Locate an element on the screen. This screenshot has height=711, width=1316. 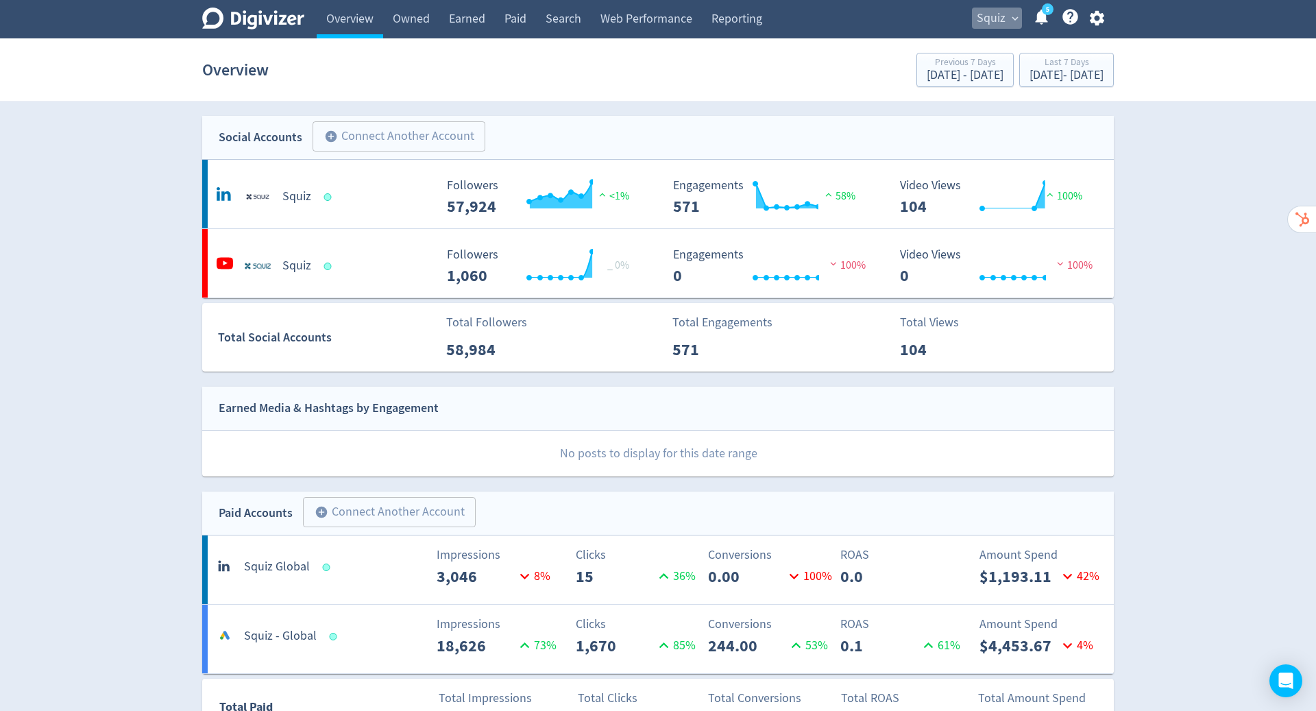
p: 0.1 is located at coordinates (879, 646).